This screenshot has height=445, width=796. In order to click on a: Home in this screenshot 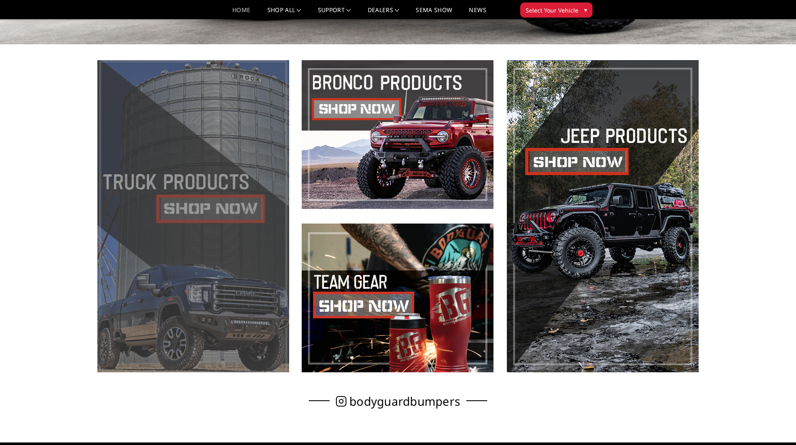, I will do `click(241, 13)`.